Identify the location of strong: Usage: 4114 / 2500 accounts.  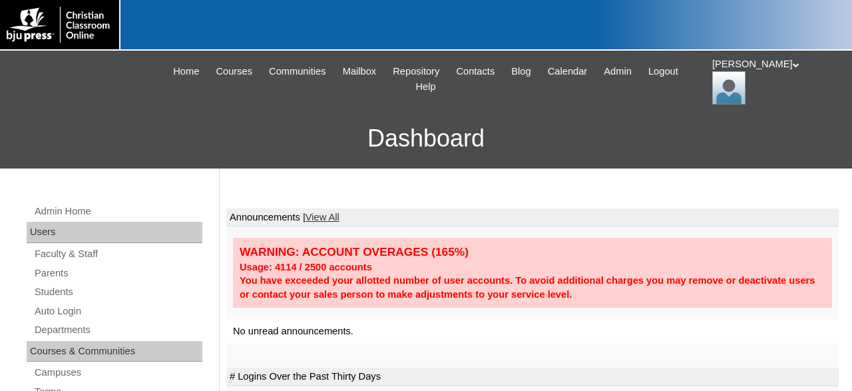
(305, 267).